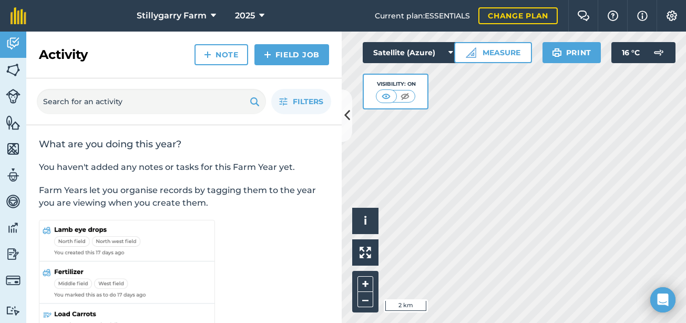  What do you see at coordinates (663, 299) in the screenshot?
I see `div: Open Intercom Messenger` at bounding box center [663, 299].